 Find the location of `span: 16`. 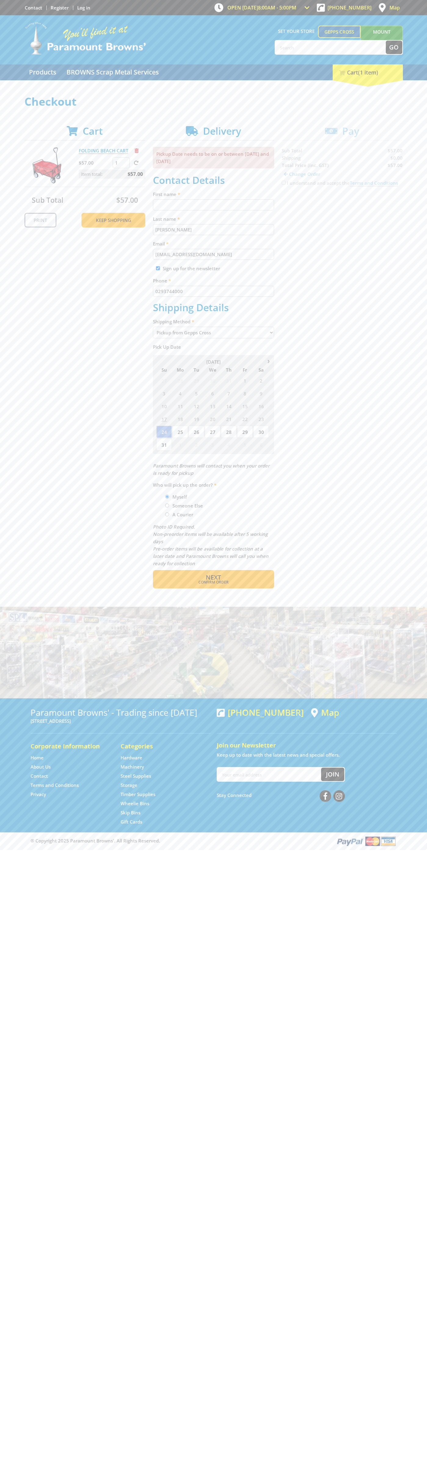

span: 16 is located at coordinates (261, 406).